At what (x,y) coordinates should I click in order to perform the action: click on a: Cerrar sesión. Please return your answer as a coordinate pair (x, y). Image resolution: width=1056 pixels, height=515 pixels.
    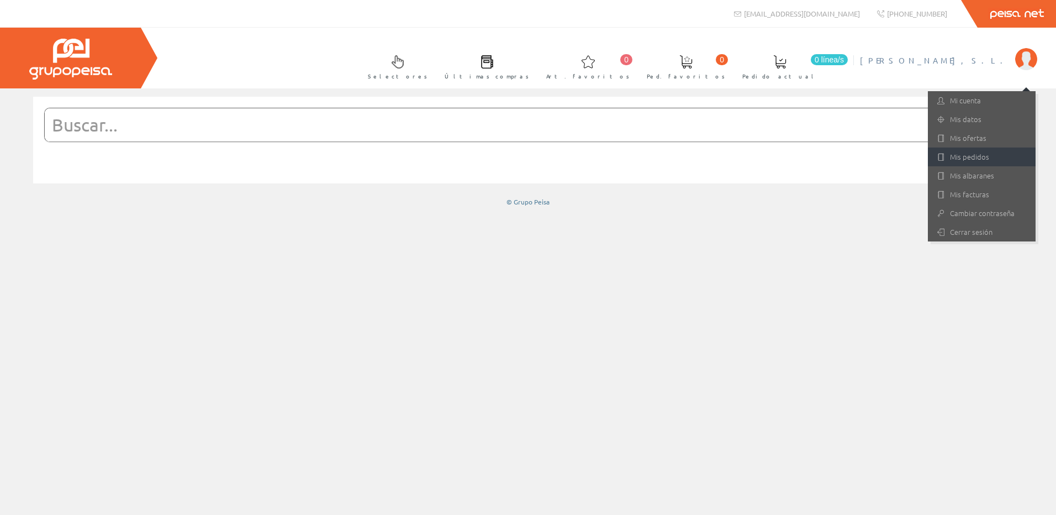
    Looking at the image, I should click on (981, 232).